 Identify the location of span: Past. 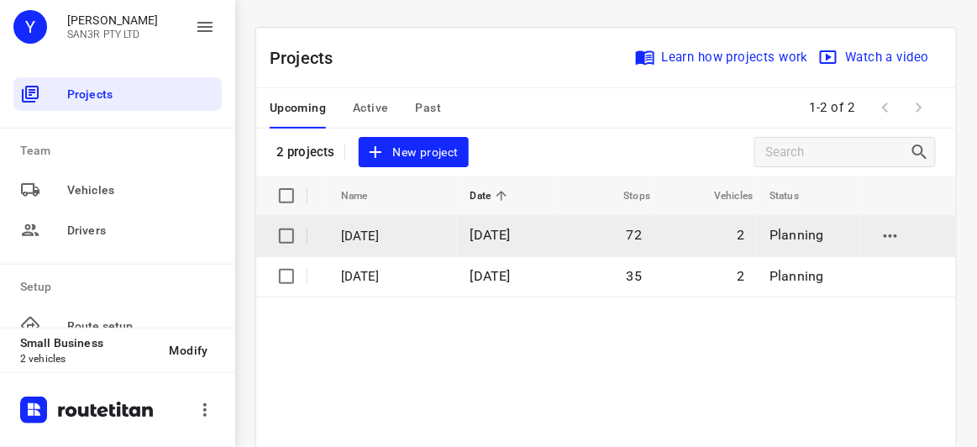
(429, 108).